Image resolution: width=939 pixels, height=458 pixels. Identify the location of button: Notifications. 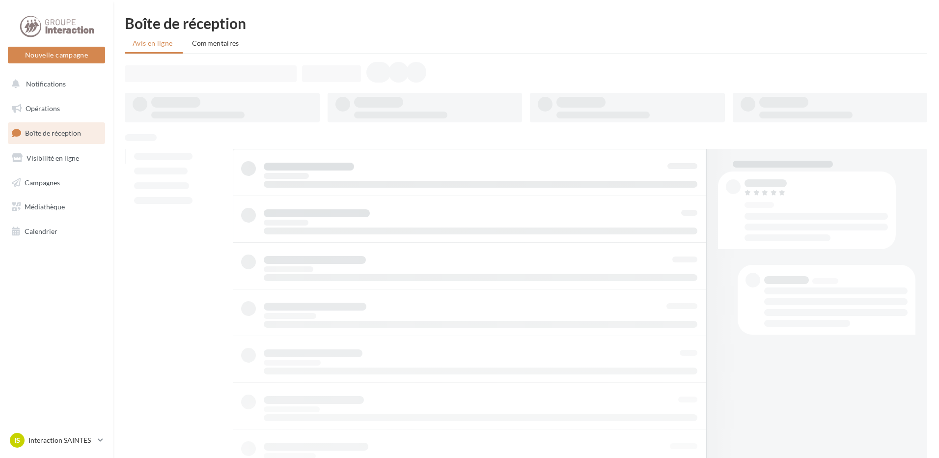
(55, 84).